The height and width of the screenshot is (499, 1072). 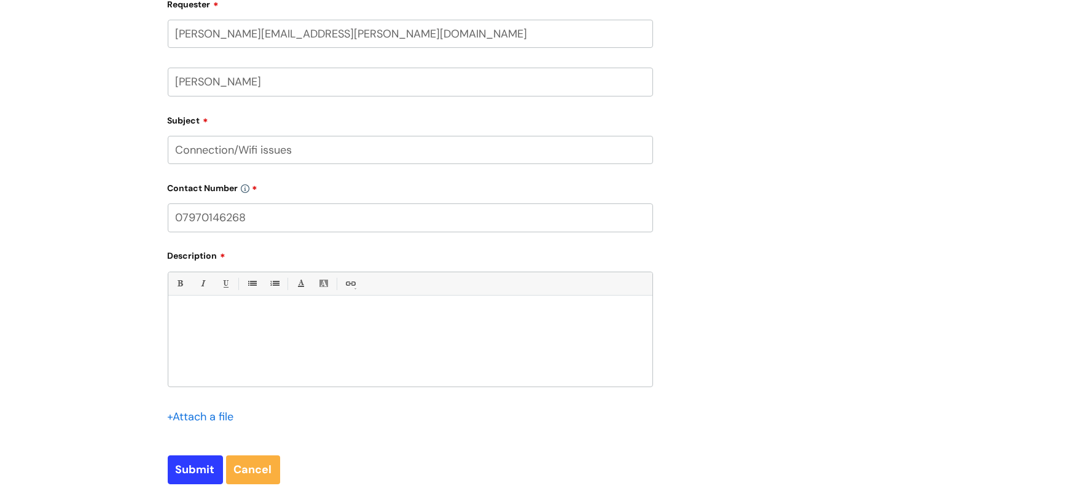 I want to click on input: Email, so click(x=411, y=34).